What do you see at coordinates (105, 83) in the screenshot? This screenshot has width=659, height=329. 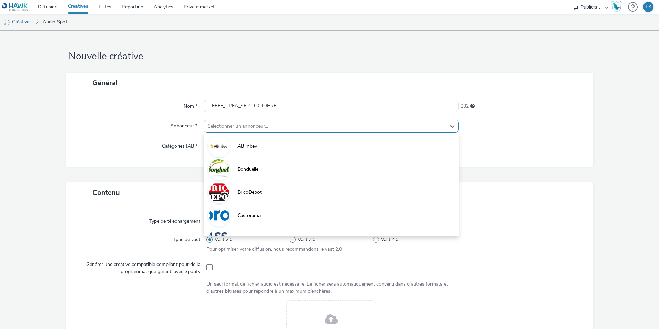 I see `span: Général` at bounding box center [105, 83].